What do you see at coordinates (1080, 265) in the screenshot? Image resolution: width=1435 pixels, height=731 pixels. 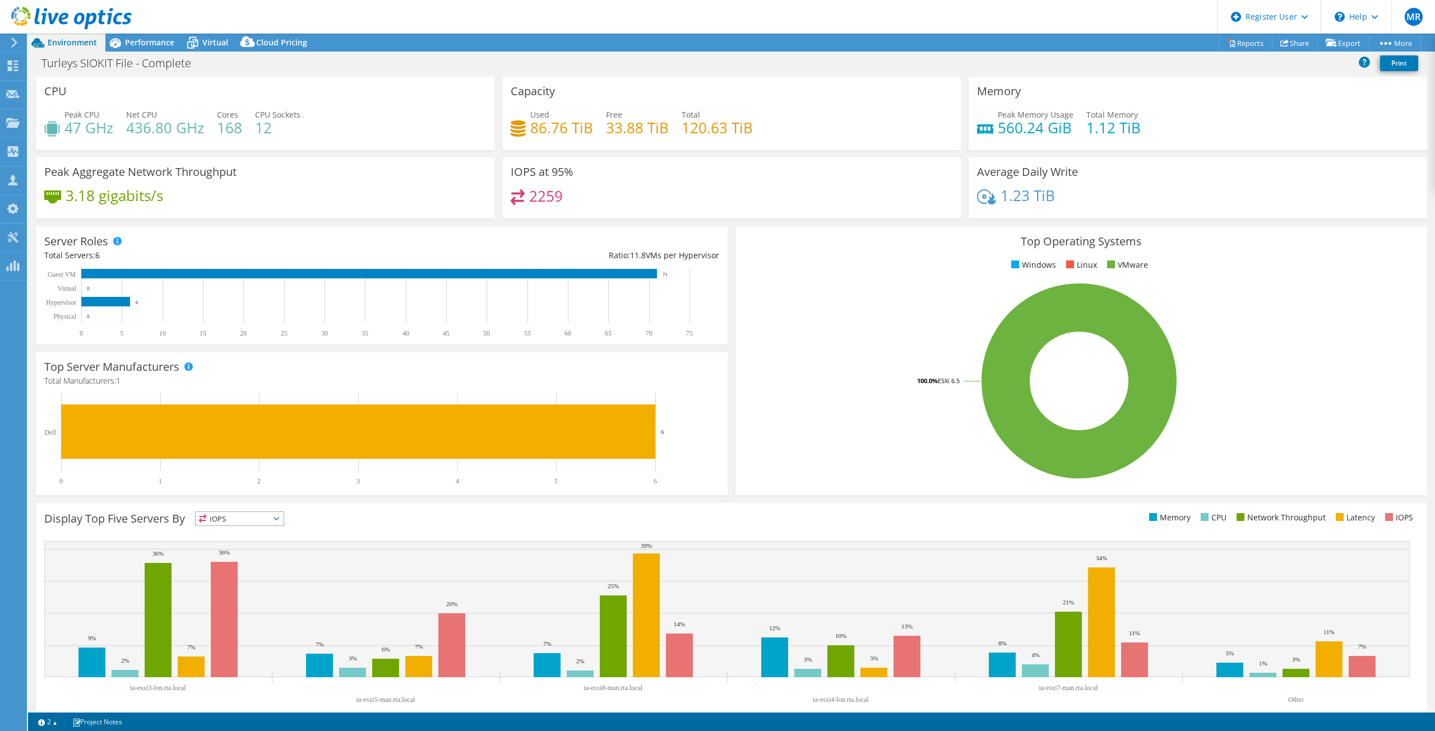 I see `li: Linux` at bounding box center [1080, 265].